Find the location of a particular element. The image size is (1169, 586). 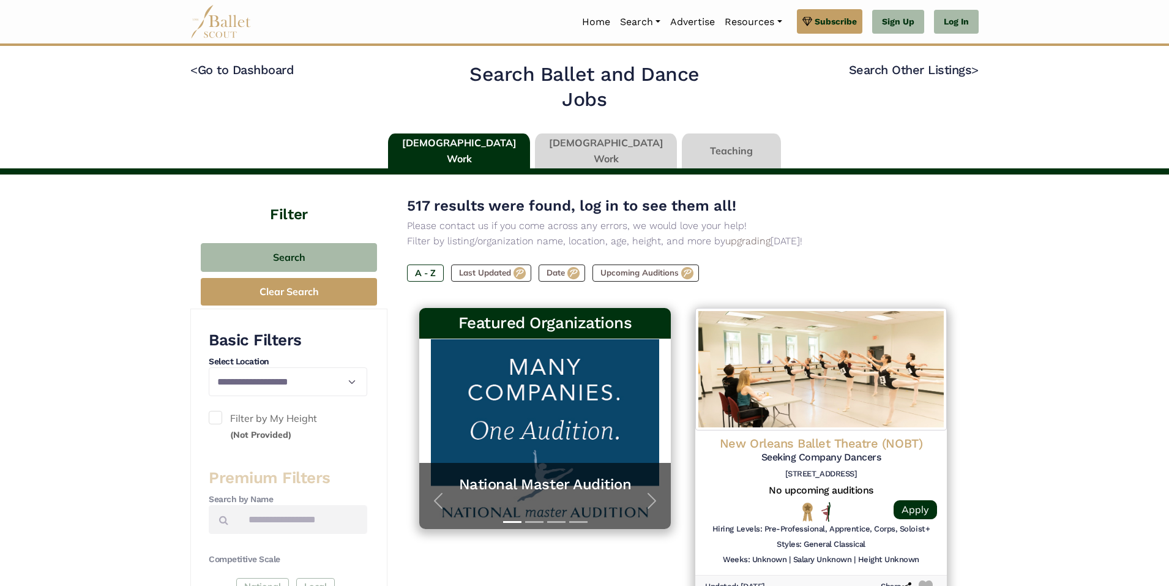

h3: Basic Filters is located at coordinates (288, 340).